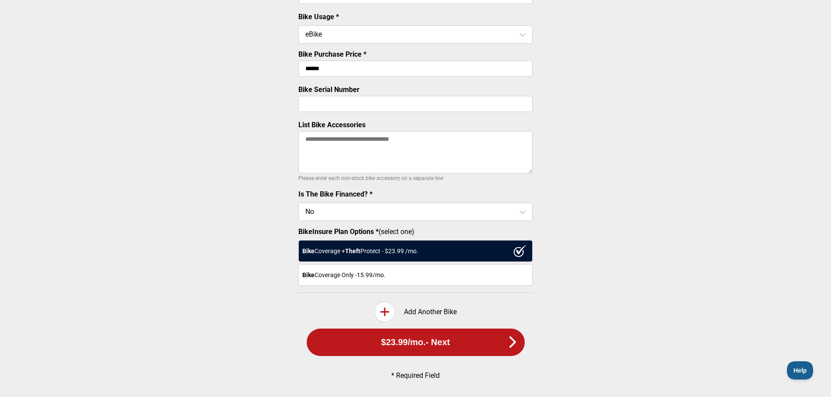  What do you see at coordinates (318, 17) in the screenshot?
I see `label: Bike Usage *` at bounding box center [318, 17].